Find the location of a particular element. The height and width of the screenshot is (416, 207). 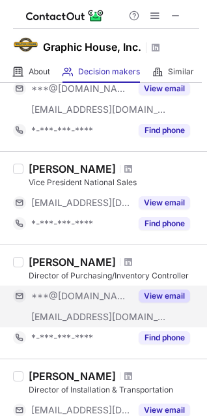

div: Director of Installation & Transportation is located at coordinates (114, 390).